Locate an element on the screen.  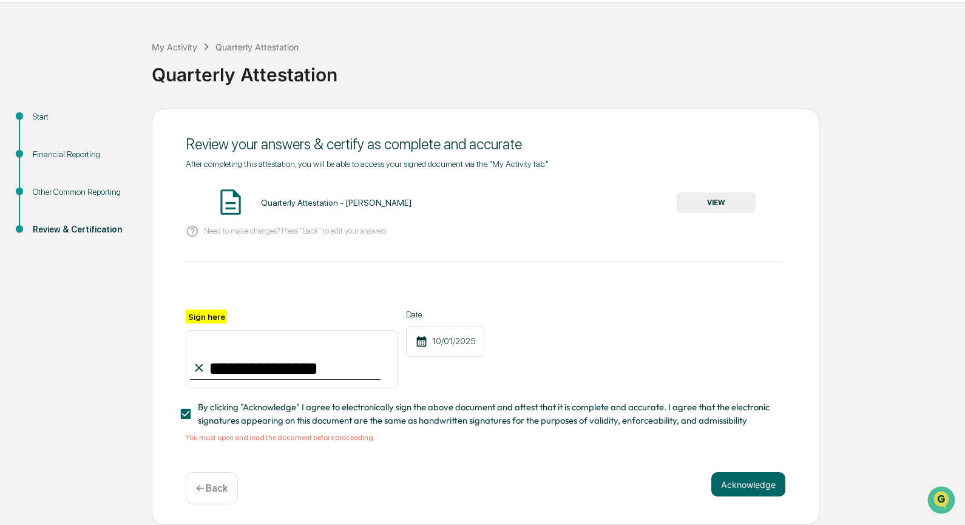
button: Start new chat is located at coordinates (214, 104).